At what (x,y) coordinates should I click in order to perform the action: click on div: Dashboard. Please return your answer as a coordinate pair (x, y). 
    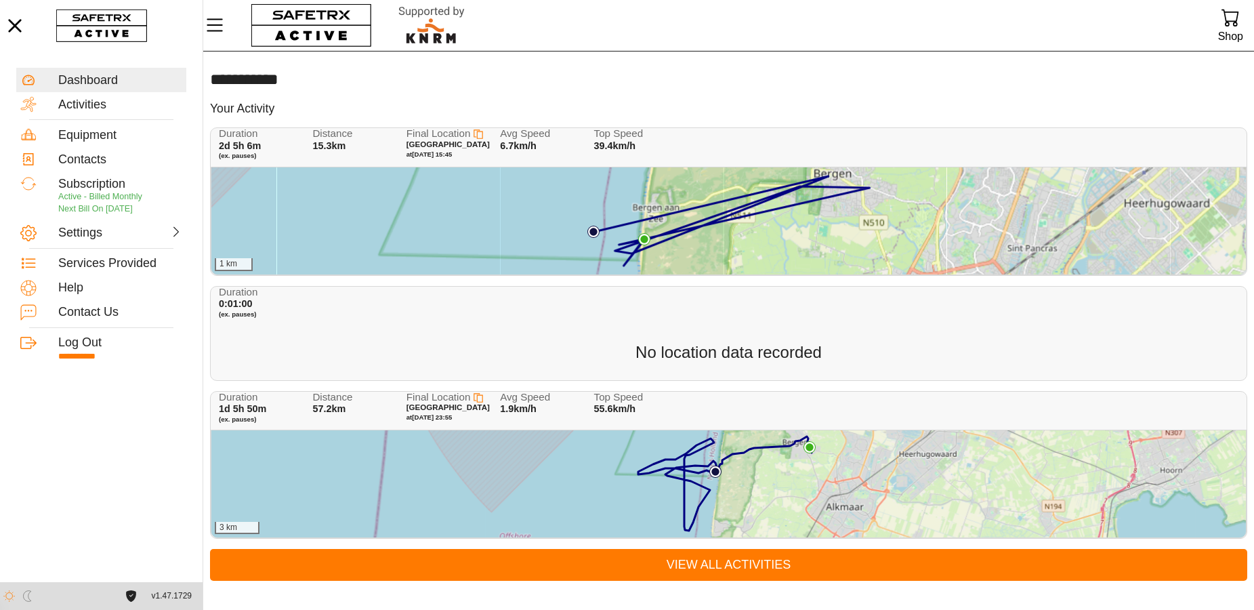
    Looking at the image, I should click on (120, 81).